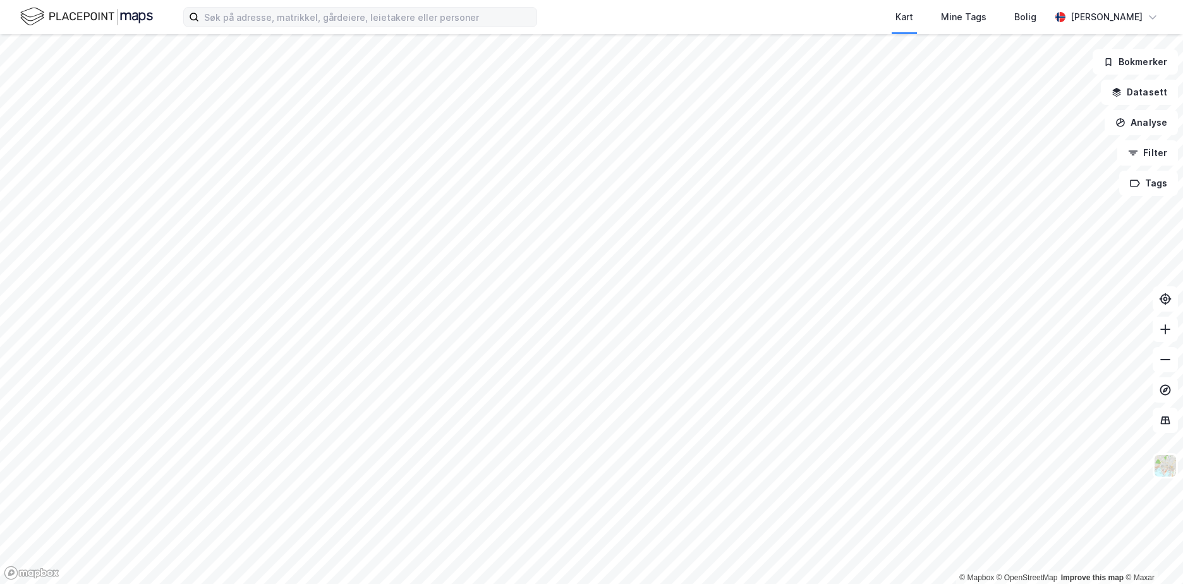  I want to click on input: Søk på adresse, matrikkel, gårdeiere, leietakere eller personer, so click(368, 17).